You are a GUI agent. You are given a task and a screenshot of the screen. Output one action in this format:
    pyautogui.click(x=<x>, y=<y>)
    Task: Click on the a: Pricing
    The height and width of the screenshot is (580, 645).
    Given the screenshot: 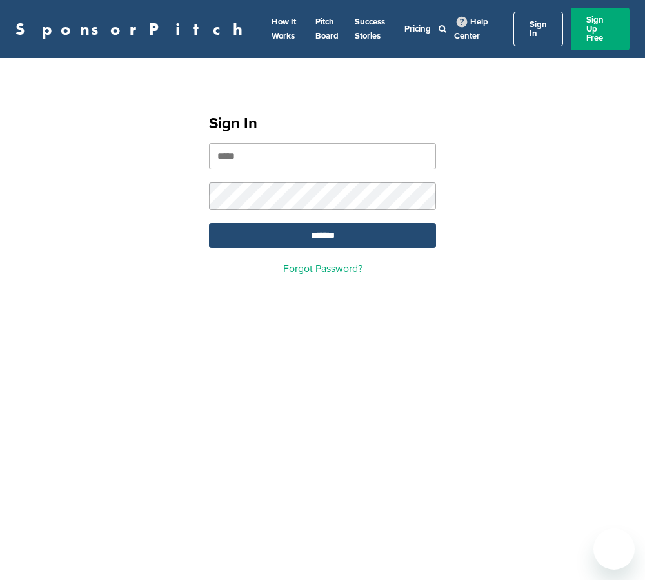 What is the action you would take?
    pyautogui.click(x=417, y=29)
    